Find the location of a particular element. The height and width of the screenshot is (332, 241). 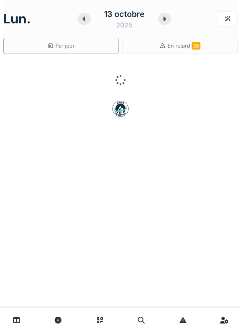

div: 13 octobre is located at coordinates (124, 14).